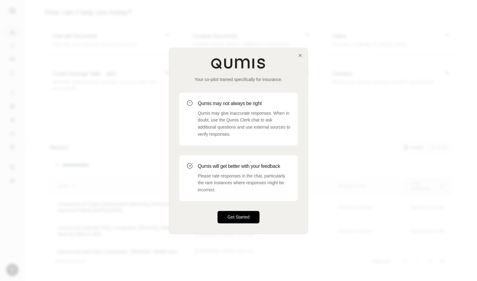  Describe the element at coordinates (239, 63) in the screenshot. I see `img: Qumis Logo` at that location.